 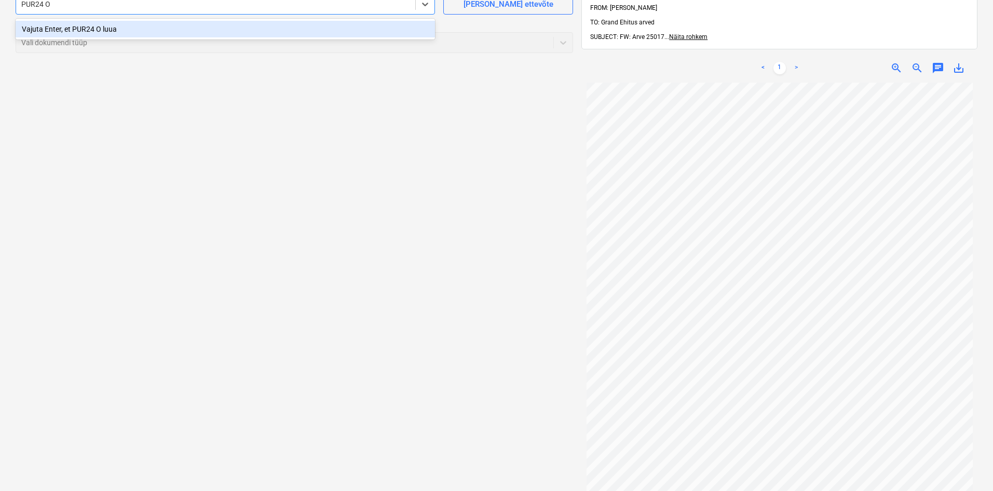 I want to click on a: Page 1 is your current page, so click(x=780, y=68).